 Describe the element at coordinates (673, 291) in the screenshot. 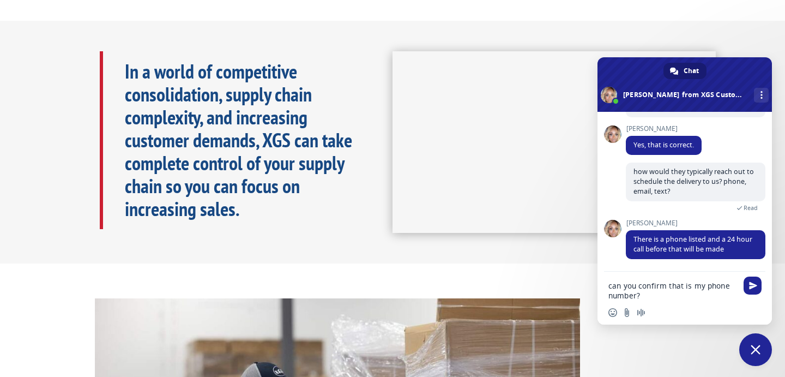

I see `textarea: Compose your message...` at that location.